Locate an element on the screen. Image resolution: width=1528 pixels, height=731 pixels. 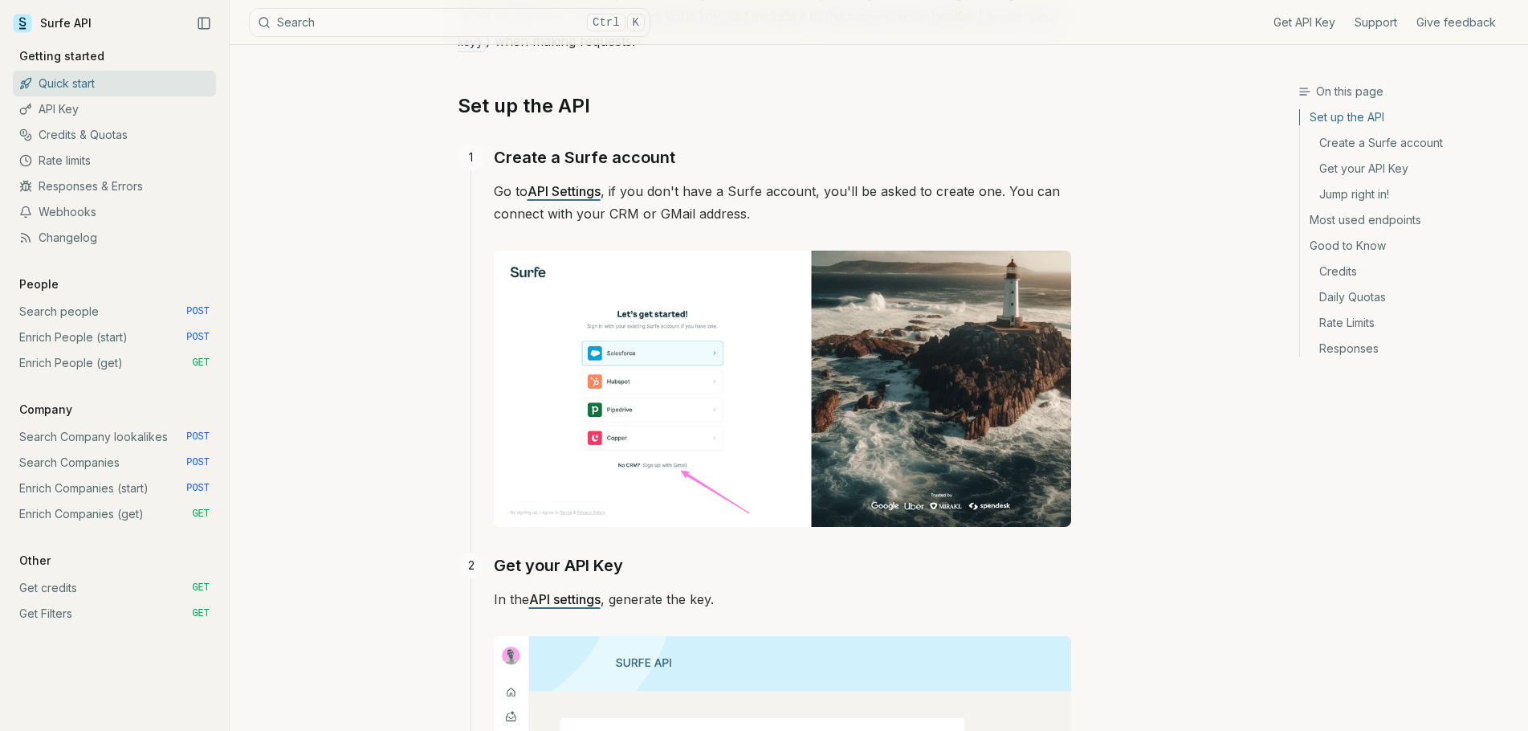
a: Daily Quotas is located at coordinates (1408, 297).